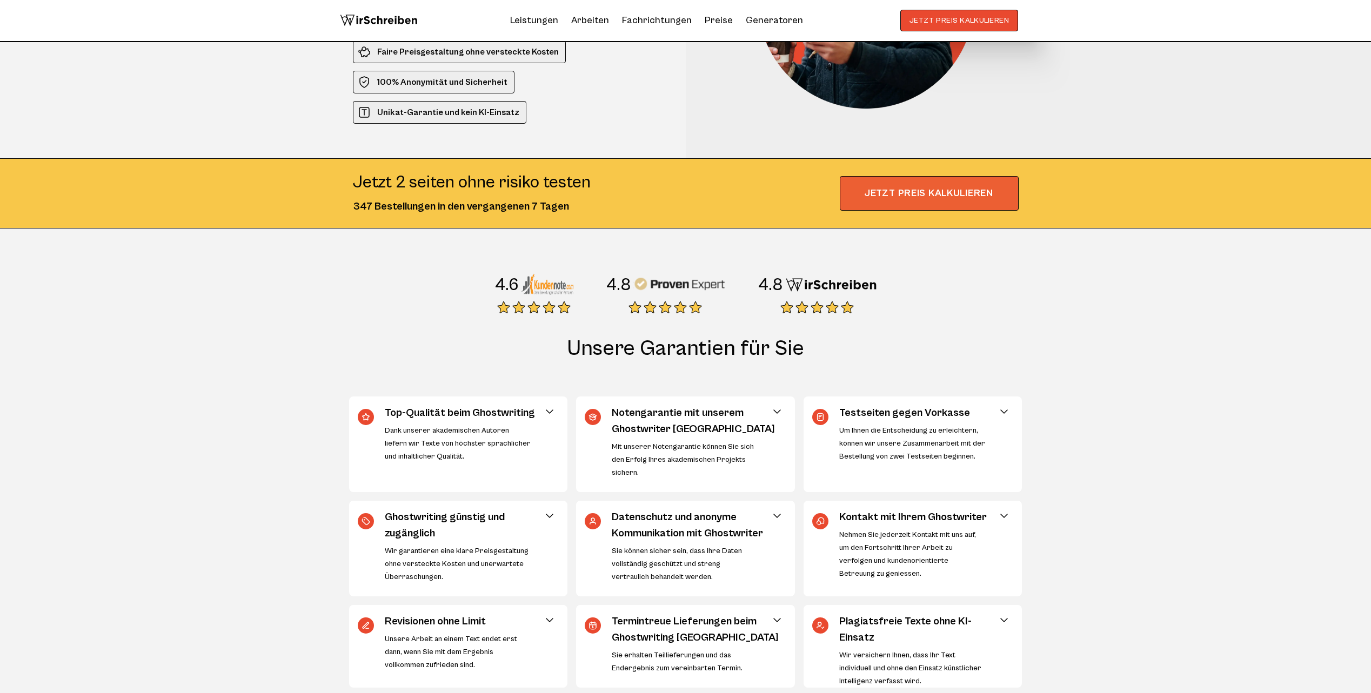 This screenshot has height=693, width=1371. What do you see at coordinates (534, 21) in the screenshot?
I see `a: Leistungen` at bounding box center [534, 21].